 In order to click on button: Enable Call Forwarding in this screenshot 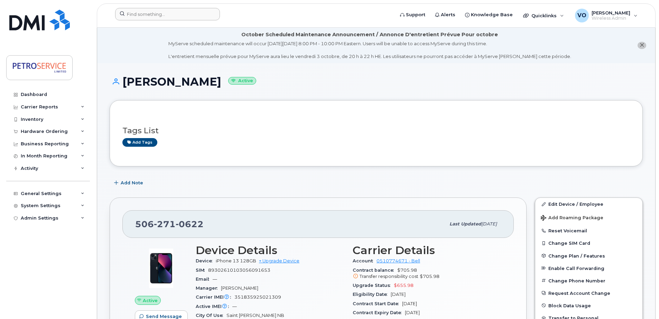, I will do `click(589, 269)`.